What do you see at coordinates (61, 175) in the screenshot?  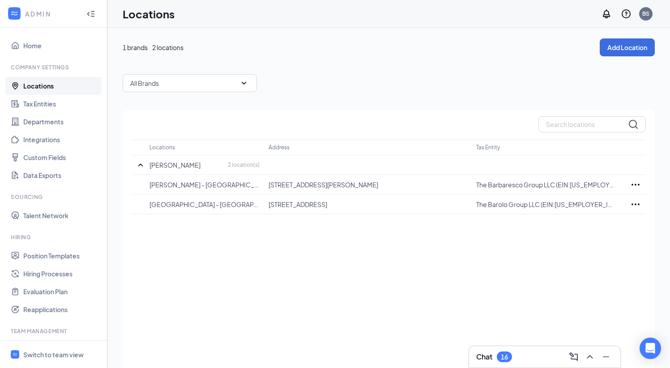 I see `a: Data Exports` at bounding box center [61, 175].